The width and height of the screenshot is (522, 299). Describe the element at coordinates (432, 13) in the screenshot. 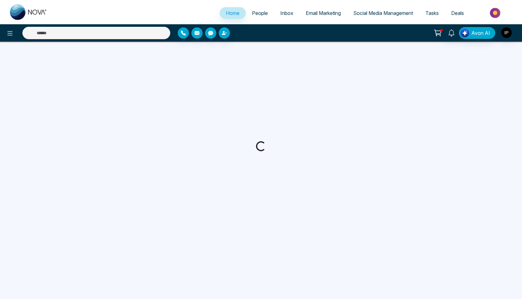

I see `span: Tasks` at that location.